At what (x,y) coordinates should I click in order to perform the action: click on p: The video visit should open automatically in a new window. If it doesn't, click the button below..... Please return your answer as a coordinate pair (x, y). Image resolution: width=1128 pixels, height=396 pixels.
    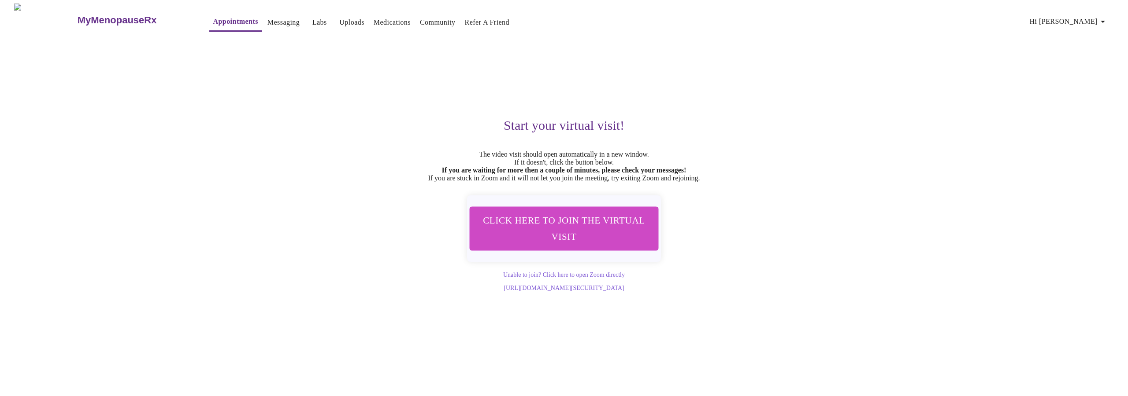
    Looking at the image, I should click on (564, 167).